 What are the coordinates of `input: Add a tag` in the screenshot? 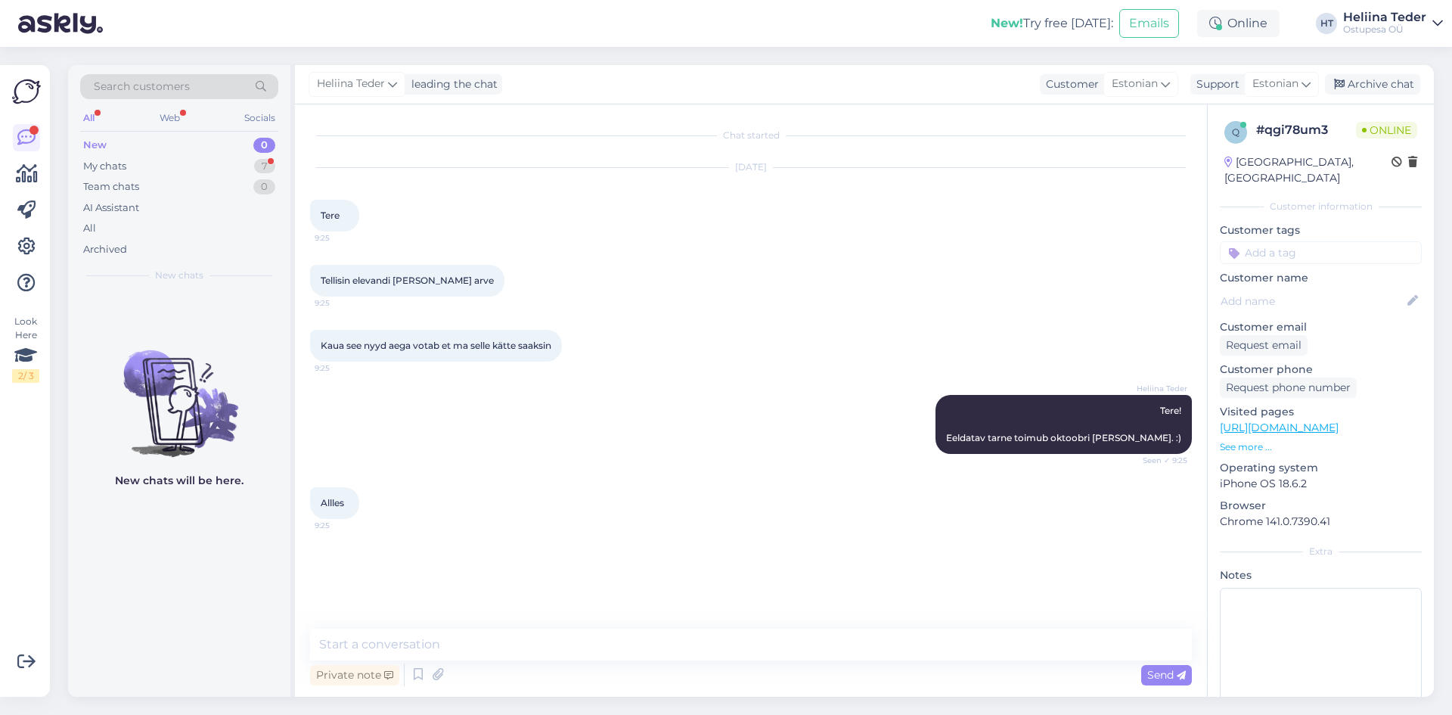 It's located at (1321, 253).